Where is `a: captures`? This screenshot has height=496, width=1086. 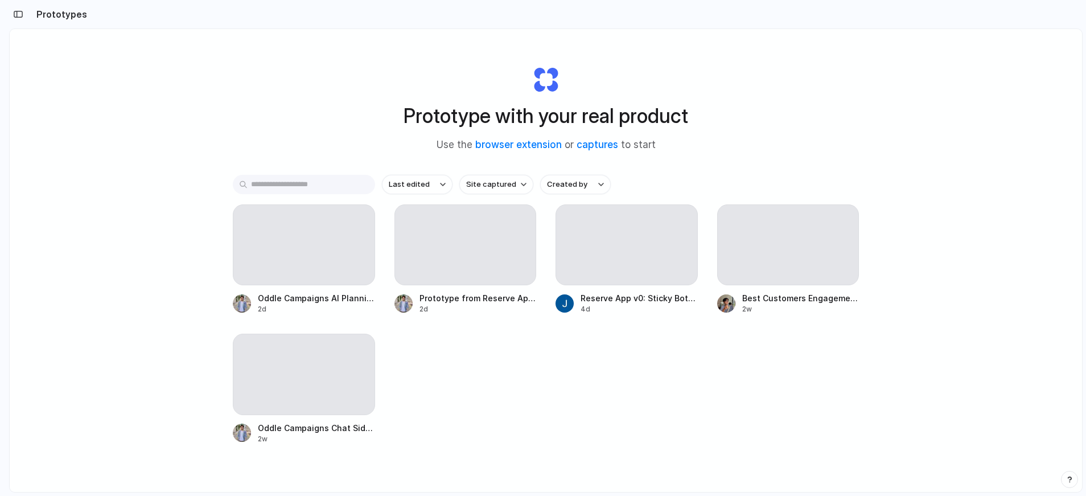 a: captures is located at coordinates (597, 145).